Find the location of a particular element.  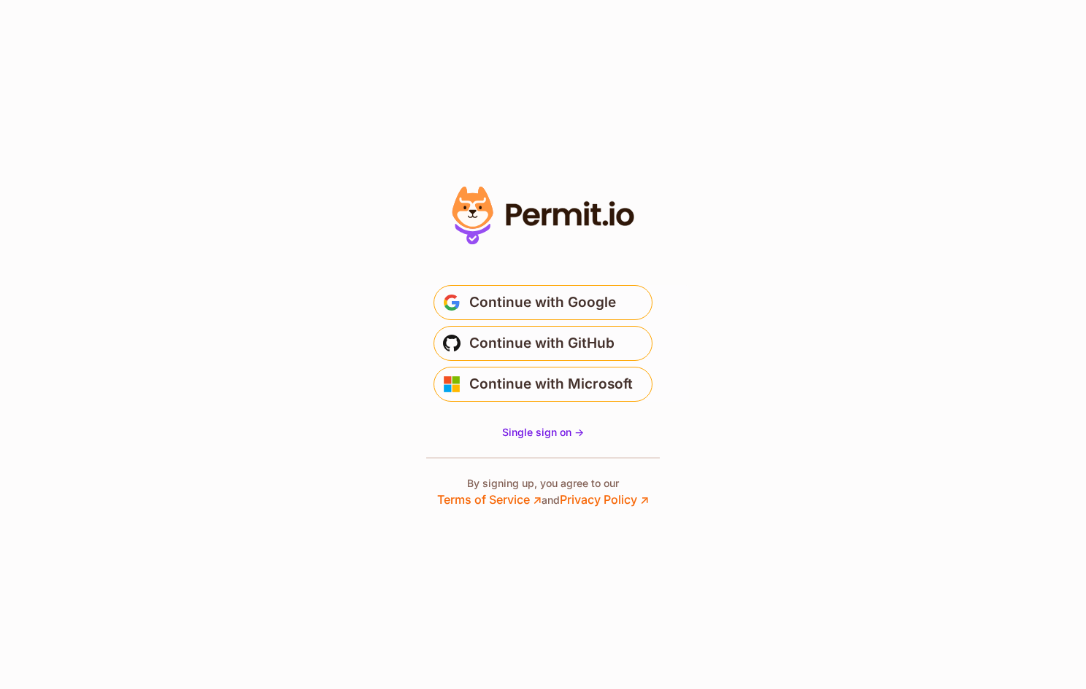

button: Continue with GitHub is located at coordinates (543, 344).